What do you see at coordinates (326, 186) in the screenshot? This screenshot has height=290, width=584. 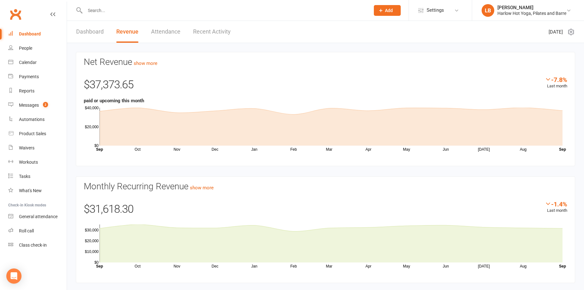 I see `h3: Monthly Recurring Revenue` at bounding box center [326, 186].